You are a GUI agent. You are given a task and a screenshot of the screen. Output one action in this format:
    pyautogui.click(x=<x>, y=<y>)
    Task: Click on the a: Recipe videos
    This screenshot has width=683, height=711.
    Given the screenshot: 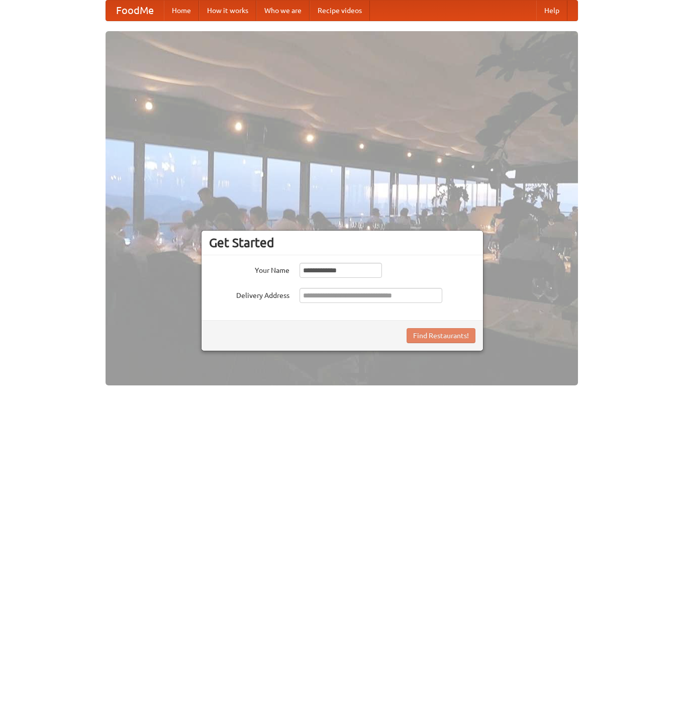 What is the action you would take?
    pyautogui.click(x=340, y=11)
    